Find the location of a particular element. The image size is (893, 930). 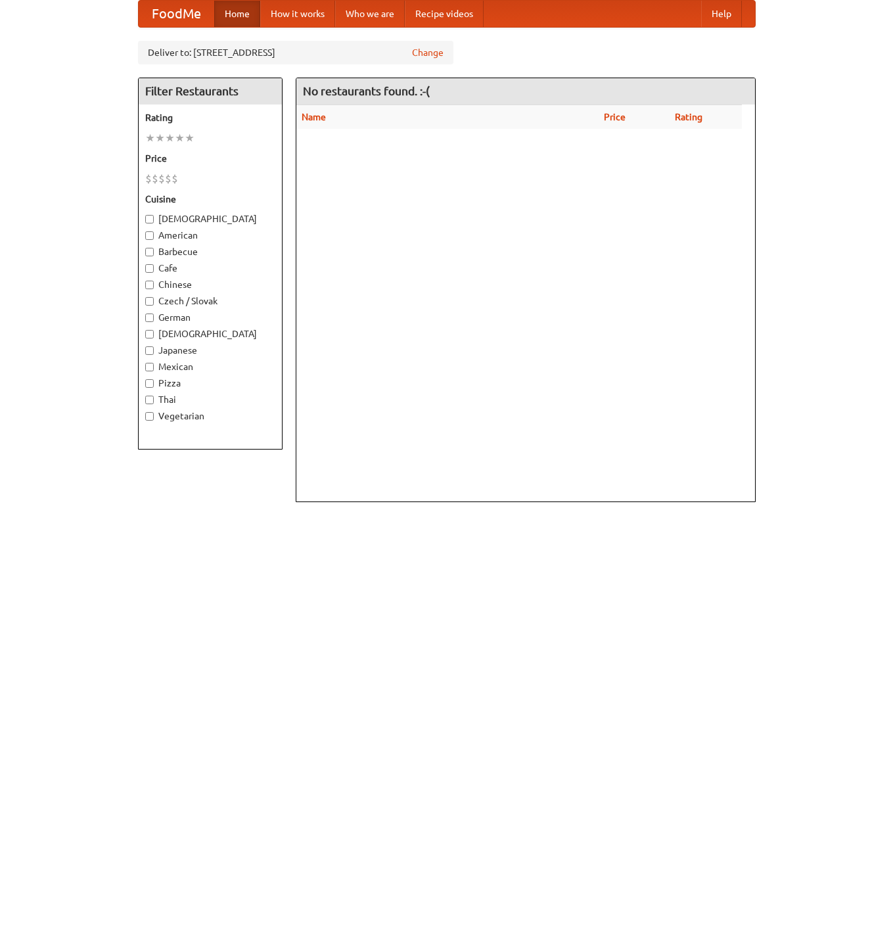

label: American is located at coordinates (210, 235).